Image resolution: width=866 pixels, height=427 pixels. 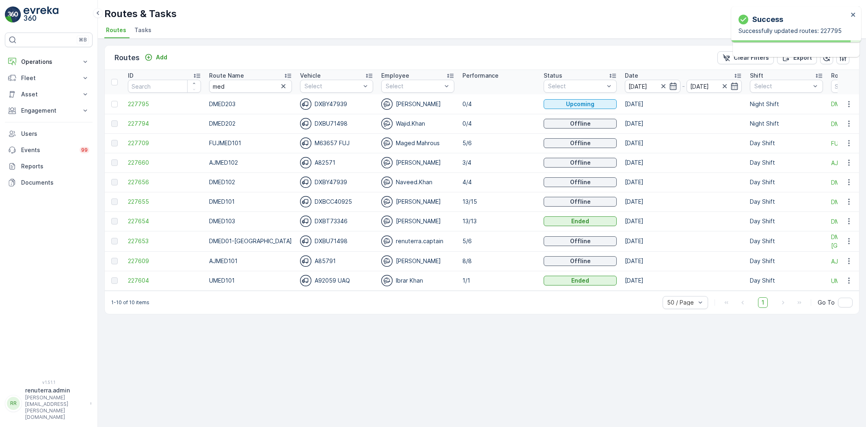 I want to click on span: 227709, so click(x=165, y=143).